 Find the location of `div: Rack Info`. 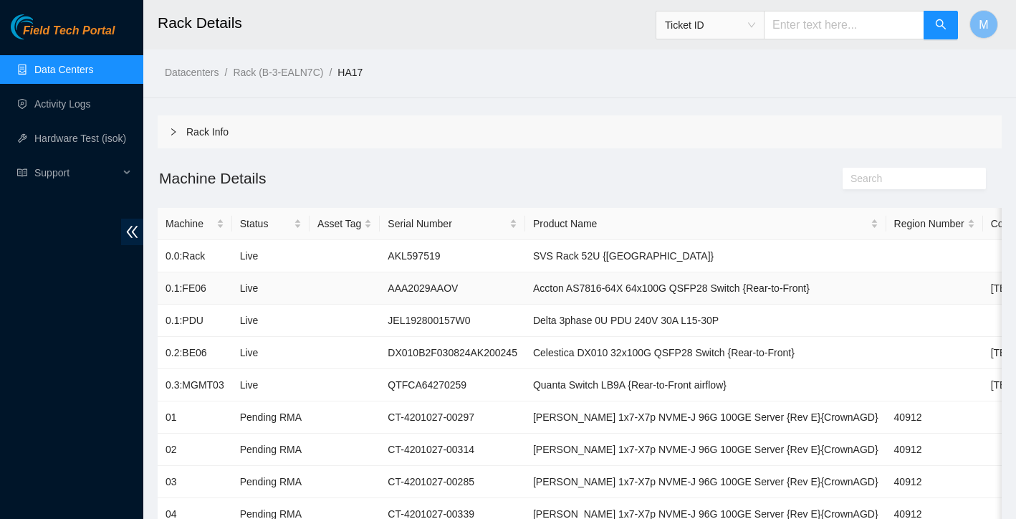

div: Rack Info is located at coordinates (580, 132).